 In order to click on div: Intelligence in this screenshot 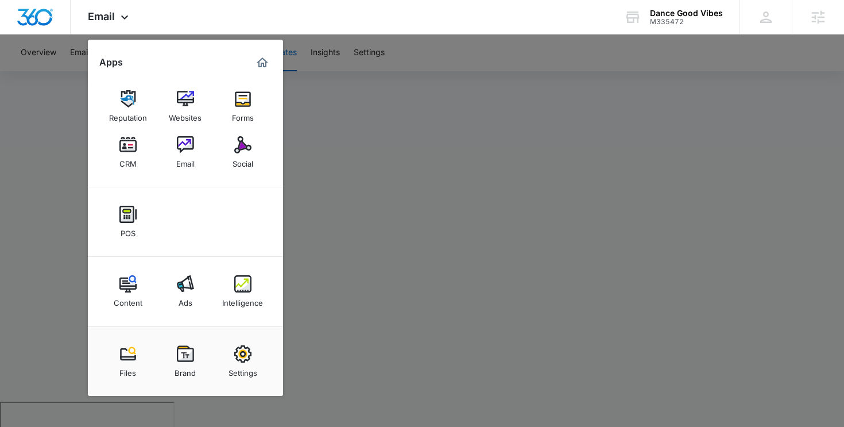, I will do `click(242, 300)`.